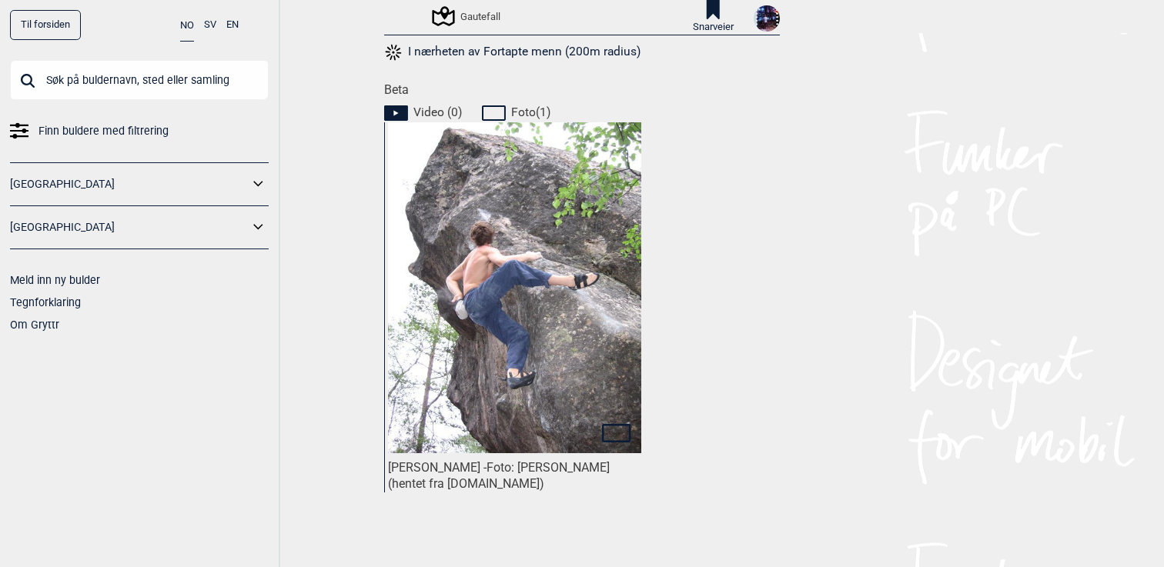 This screenshot has height=567, width=1164. What do you see at coordinates (187, 25) in the screenshot?
I see `button: NO` at bounding box center [187, 25].